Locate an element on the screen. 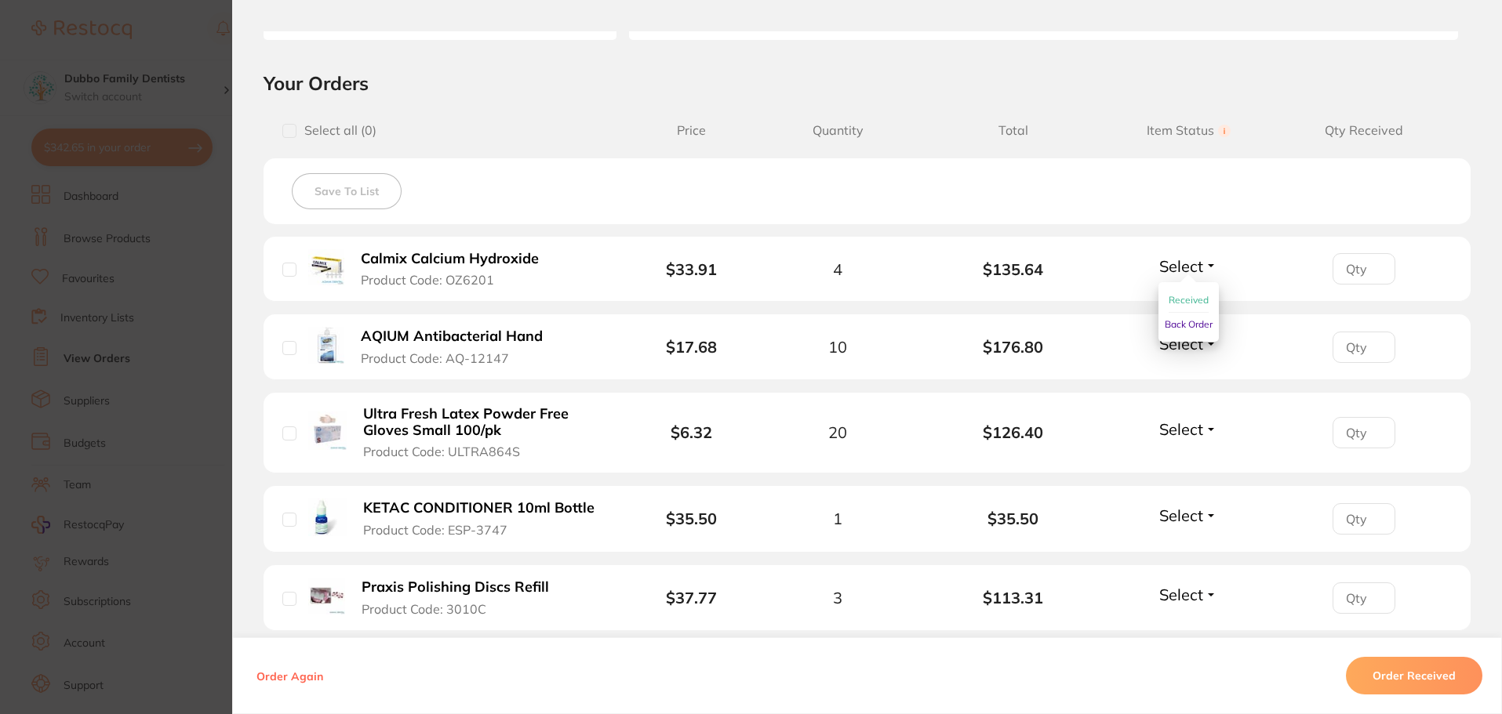 This screenshot has width=1502, height=714. span: Product Code: AQ-12147 is located at coordinates (434, 358).